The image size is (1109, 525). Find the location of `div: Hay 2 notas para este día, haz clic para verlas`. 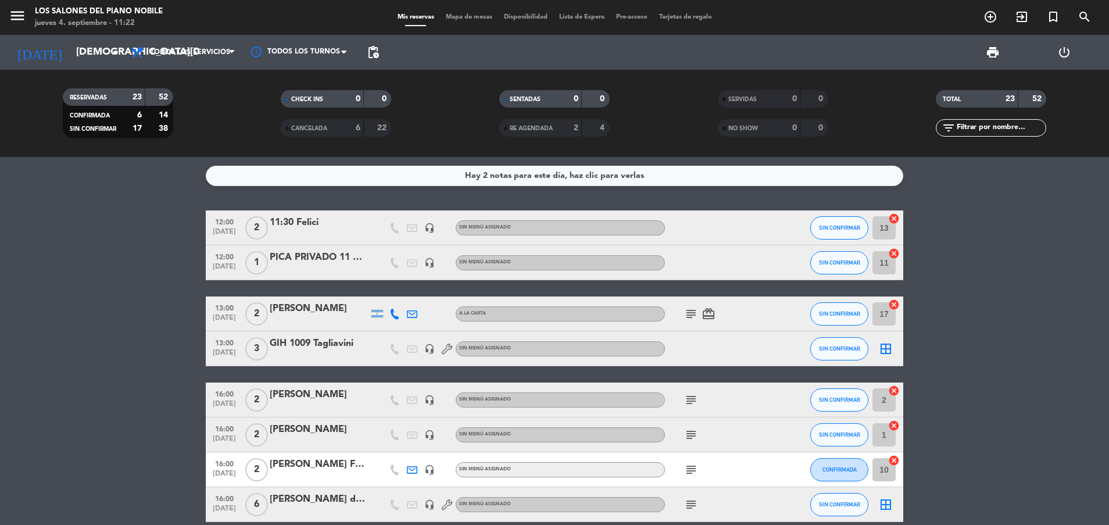

div: Hay 2 notas para este día, haz clic para verlas is located at coordinates (554, 176).